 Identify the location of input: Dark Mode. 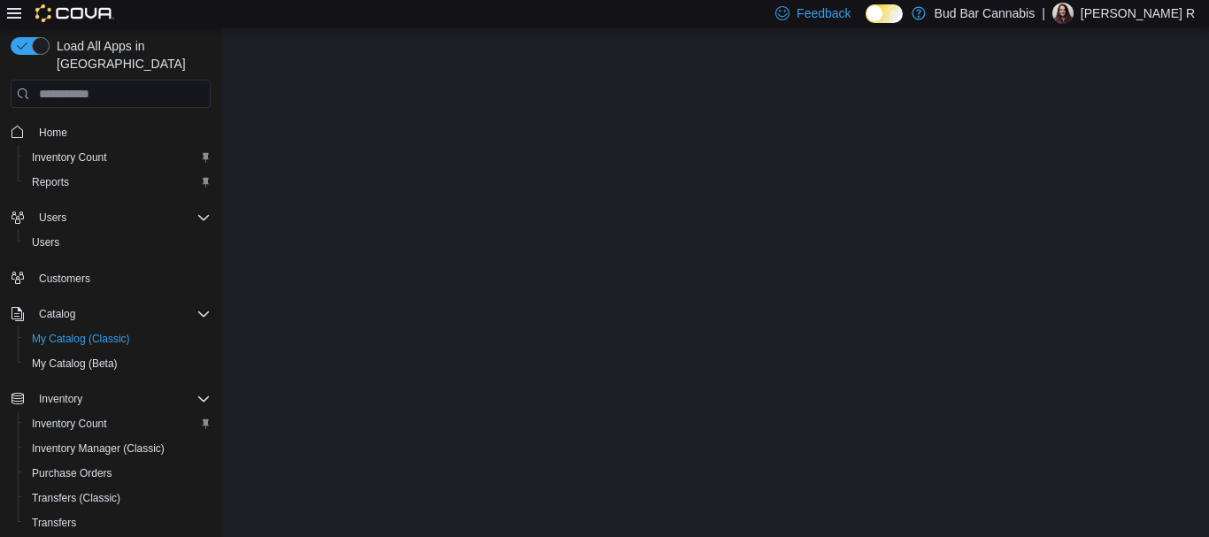
(884, 13).